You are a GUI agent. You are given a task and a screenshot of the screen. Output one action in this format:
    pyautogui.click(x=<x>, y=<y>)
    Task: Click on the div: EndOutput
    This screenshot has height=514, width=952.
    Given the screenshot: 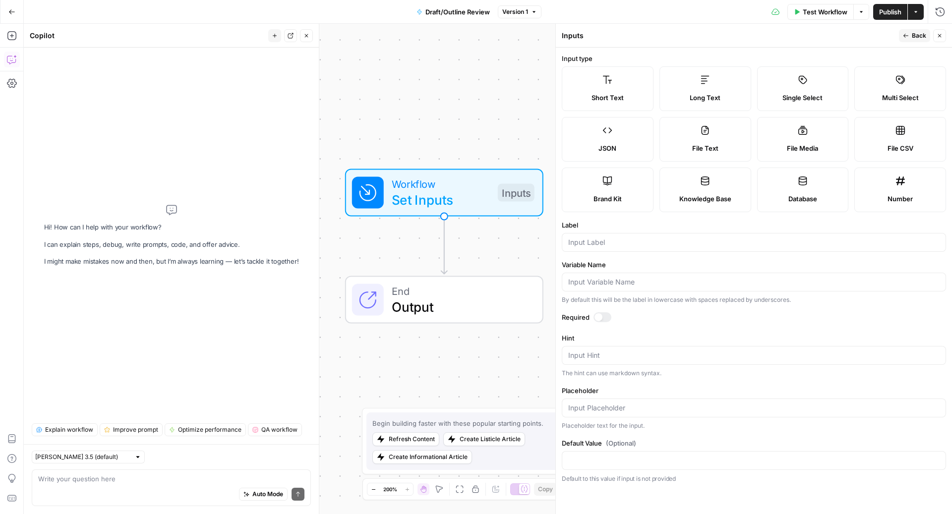 What is the action you would take?
    pyautogui.click(x=444, y=300)
    